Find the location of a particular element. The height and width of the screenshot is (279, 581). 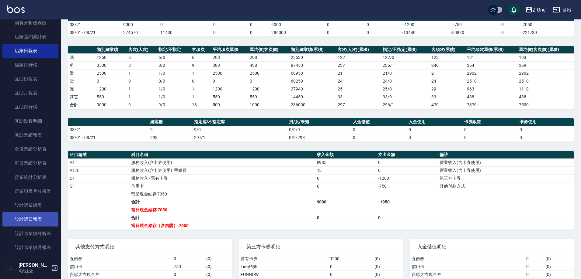

a: 設計師抽成報表 is located at coordinates (30, 262).